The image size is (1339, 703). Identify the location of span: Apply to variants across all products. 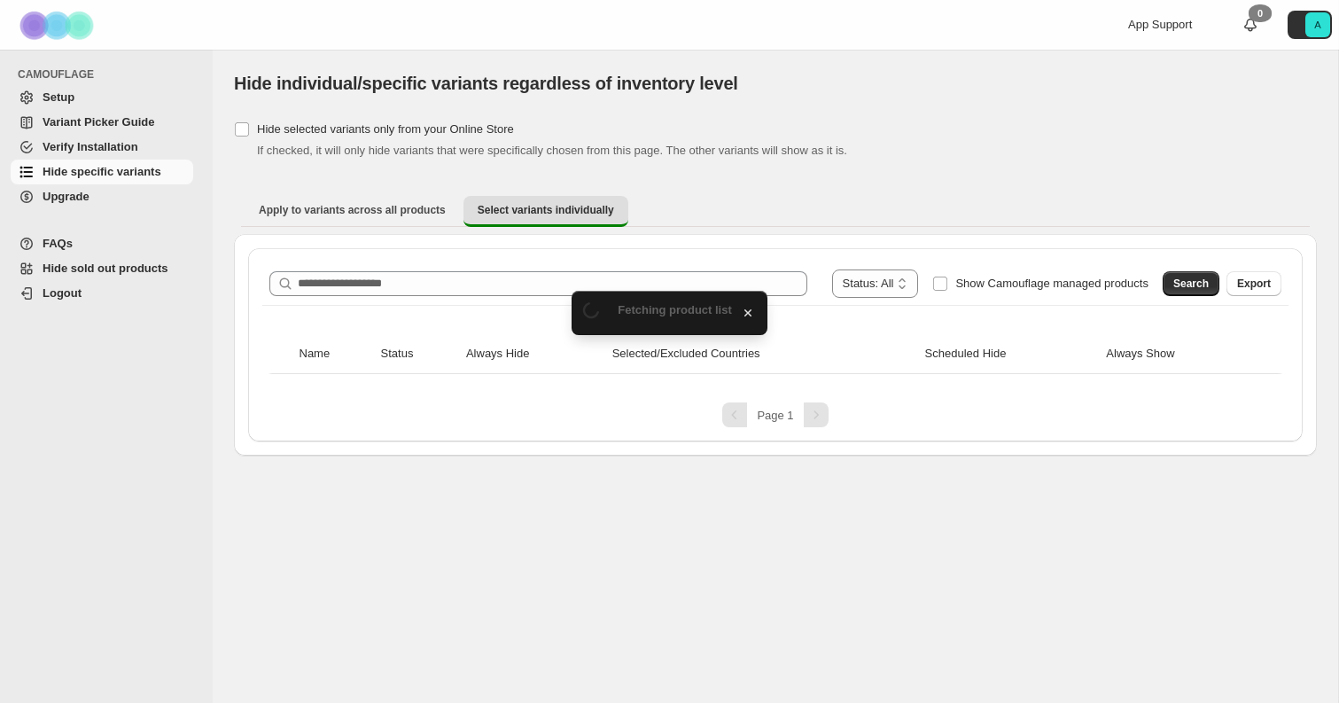
(352, 210).